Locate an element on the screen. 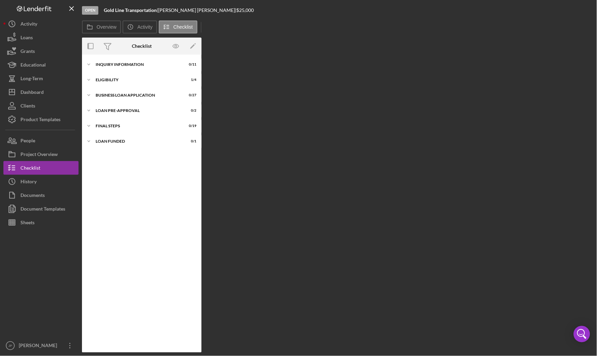  button: Grants is located at coordinates (41, 51).